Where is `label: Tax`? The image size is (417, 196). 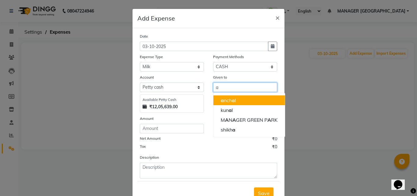 label: Tax is located at coordinates (143, 146).